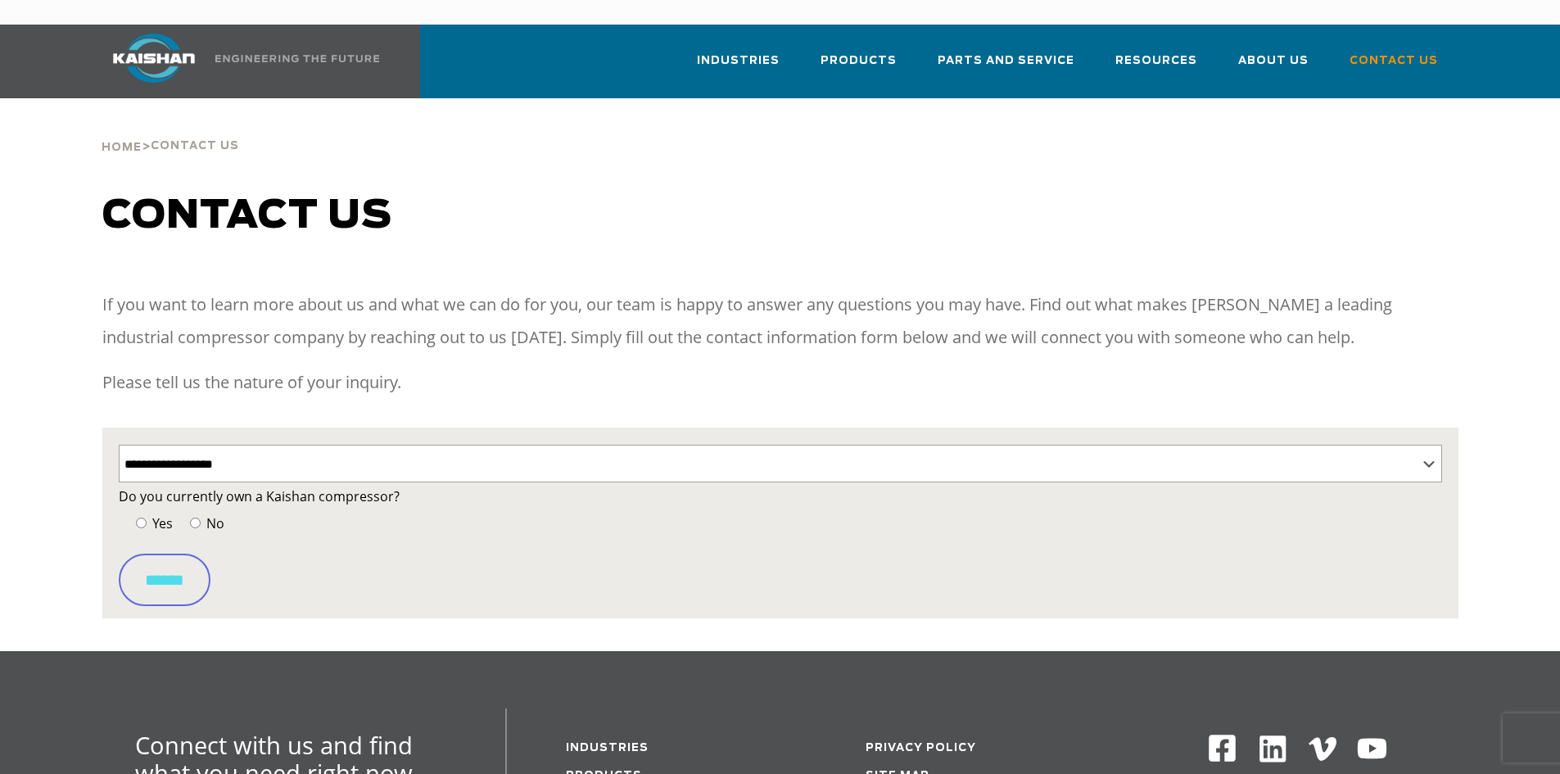  Describe the element at coordinates (1156, 61) in the screenshot. I see `span: Resources` at that location.